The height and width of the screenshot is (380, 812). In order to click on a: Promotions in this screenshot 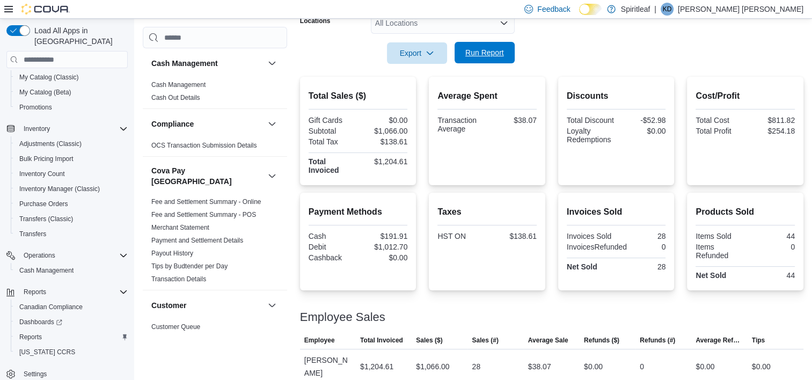, I will do `click(35, 107)`.